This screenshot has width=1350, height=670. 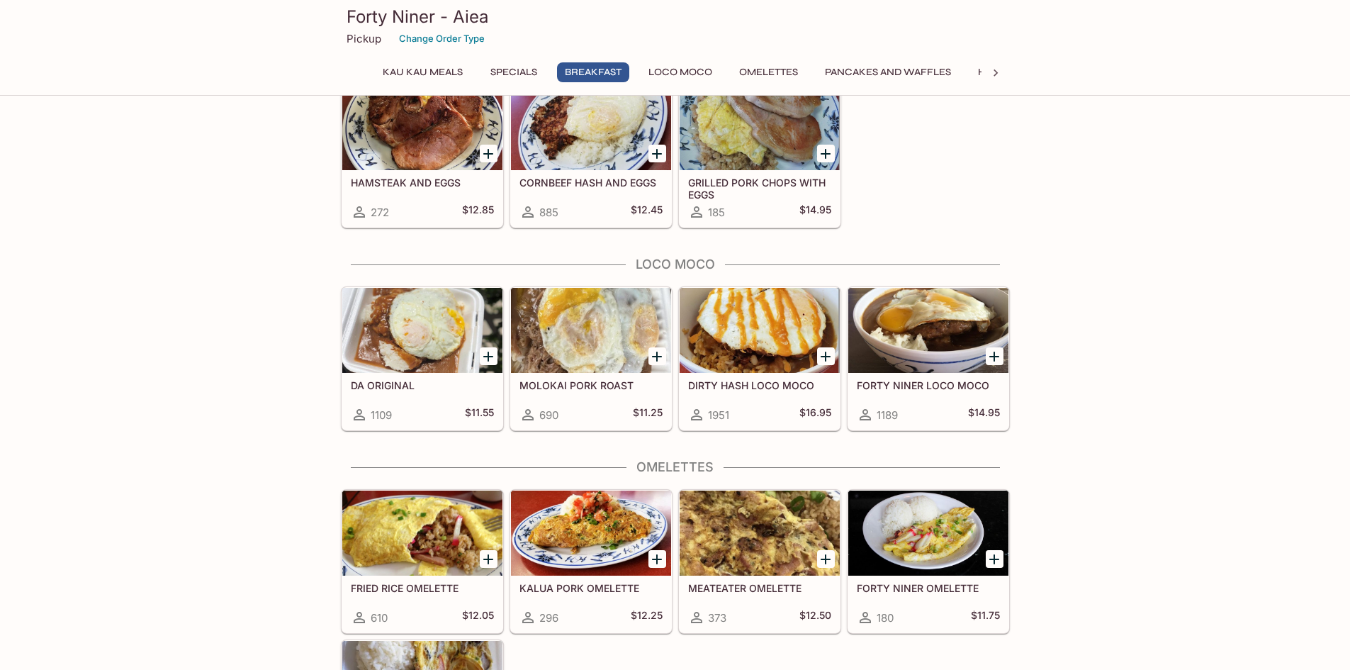 I want to click on button: Kau Kau Meals, so click(x=422, y=72).